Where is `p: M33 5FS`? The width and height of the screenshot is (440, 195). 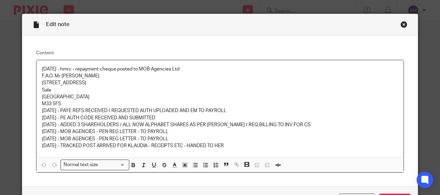 p: M33 5FS is located at coordinates (220, 104).